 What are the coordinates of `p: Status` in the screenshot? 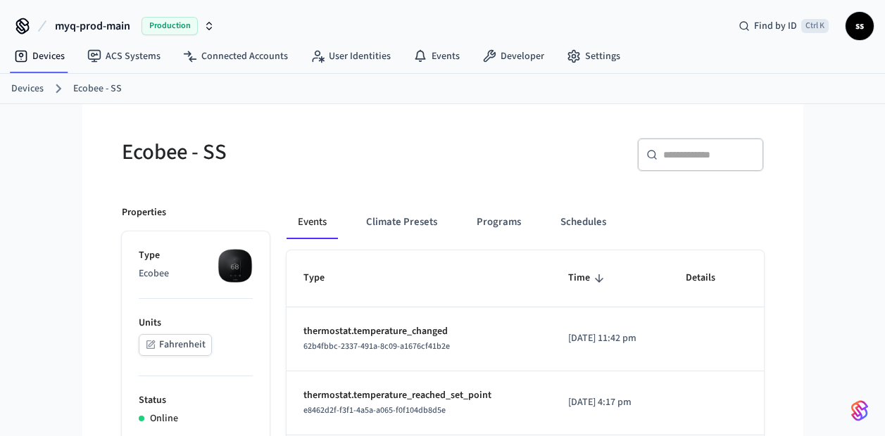 It's located at (196, 400).